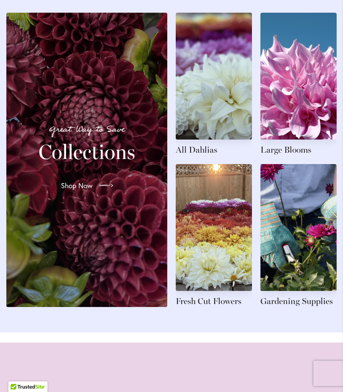 This screenshot has height=392, width=343. Describe the element at coordinates (87, 186) in the screenshot. I see `a: Shop Now` at that location.